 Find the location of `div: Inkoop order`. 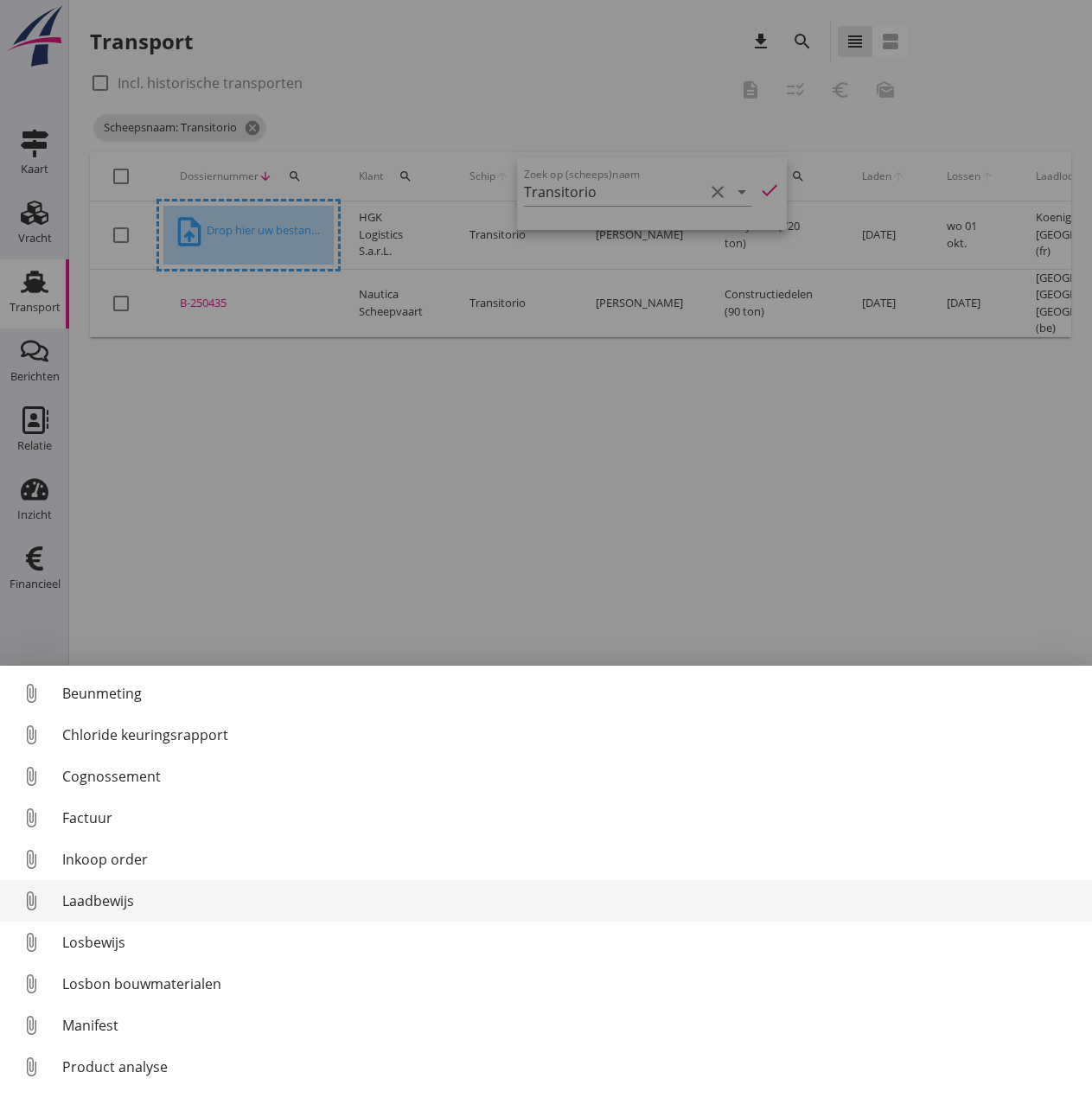

div: Inkoop order is located at coordinates (569, 859).